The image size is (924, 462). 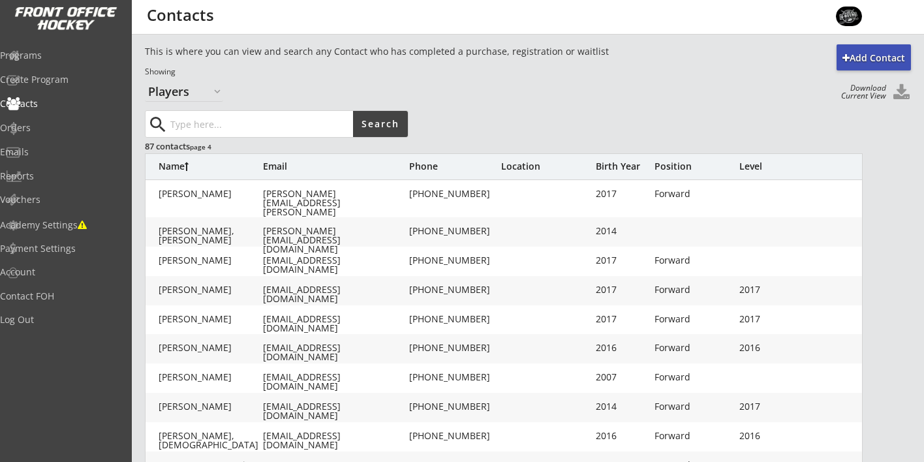 What do you see at coordinates (622, 166) in the screenshot?
I see `div: Birth Year` at bounding box center [622, 166].